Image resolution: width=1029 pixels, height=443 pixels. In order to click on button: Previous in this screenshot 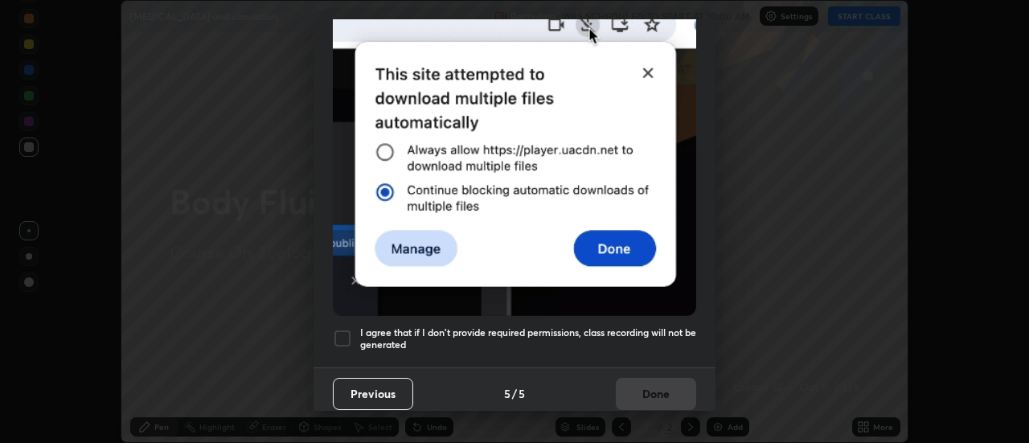, I will do `click(373, 394)`.